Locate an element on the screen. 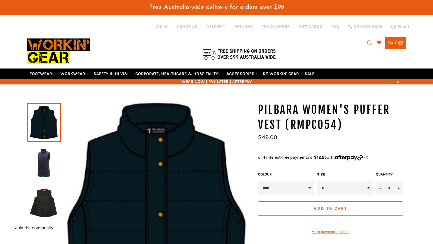 The image size is (433, 244). span: WEAR NOW | PAY LATER | AFTERPAY is located at coordinates (217, 82).